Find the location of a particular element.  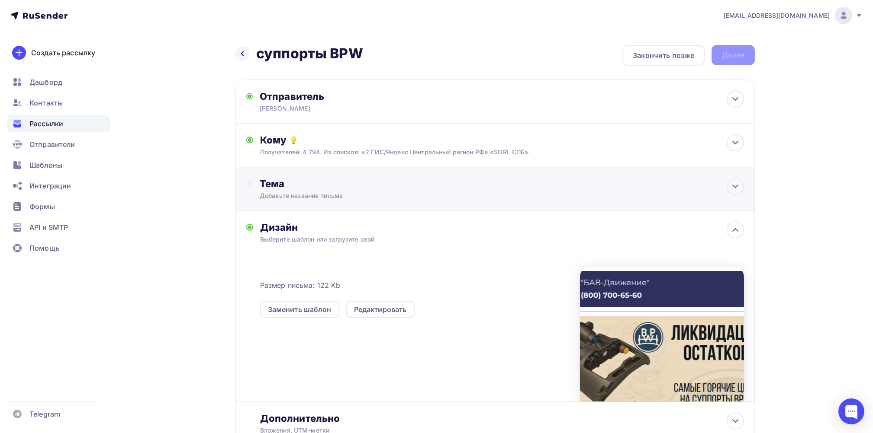

h2: суппорты BPW is located at coordinates (309, 54).